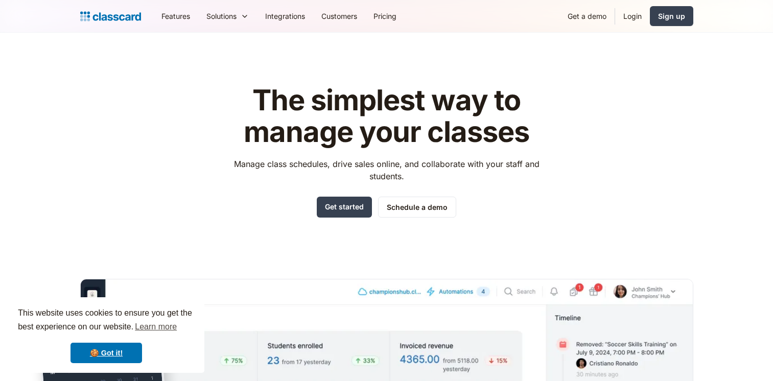 Image resolution: width=773 pixels, height=381 pixels. I want to click on a: Get a demo, so click(587, 16).